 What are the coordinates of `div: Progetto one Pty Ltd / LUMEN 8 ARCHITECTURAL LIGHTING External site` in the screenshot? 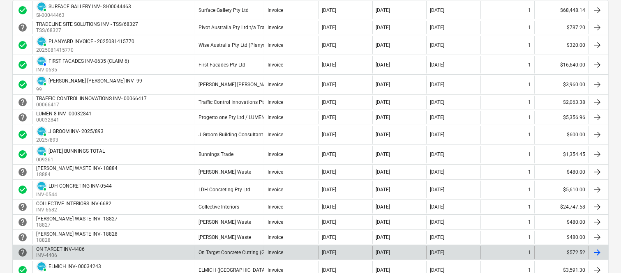 It's located at (279, 118).